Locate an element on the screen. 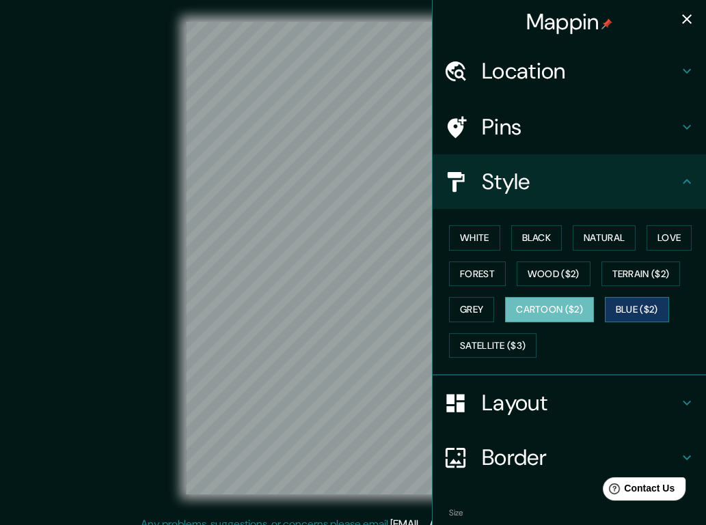 This screenshot has width=706, height=525. button: Wood ($2) is located at coordinates (553, 274).